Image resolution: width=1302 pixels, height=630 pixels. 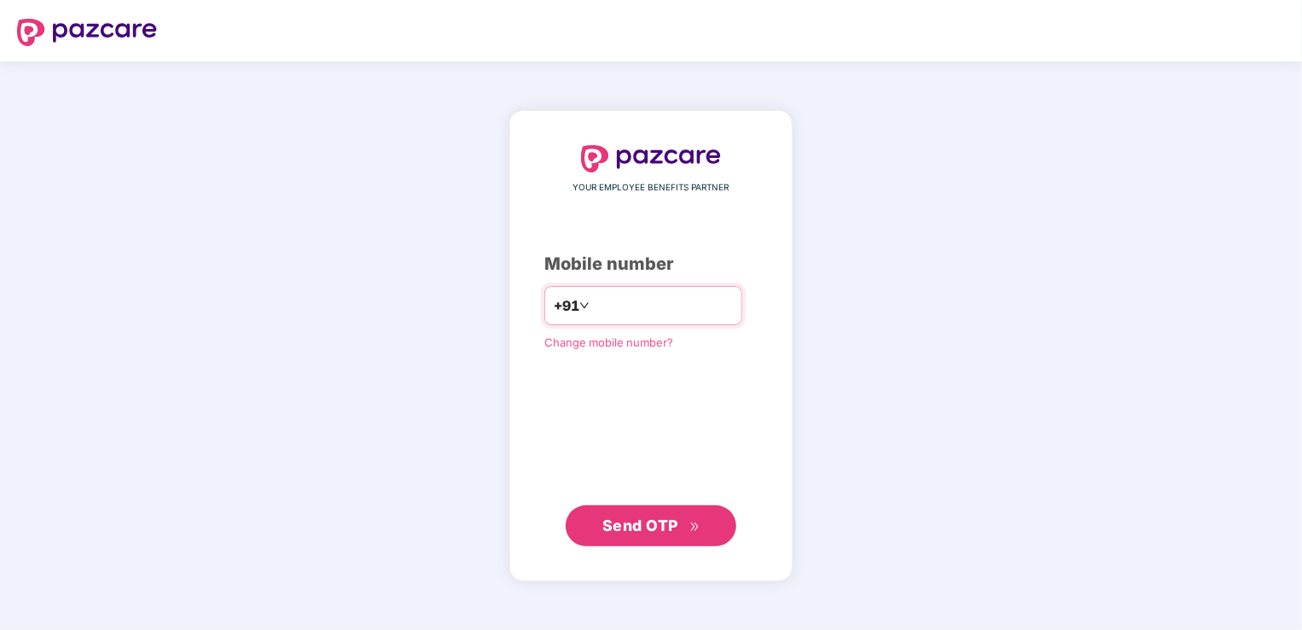 I want to click on span: Change mobile number?, so click(x=608, y=342).